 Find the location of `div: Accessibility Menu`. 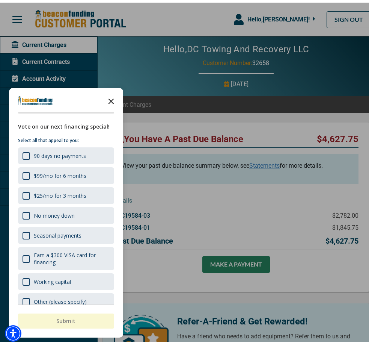

div: Accessibility Menu is located at coordinates (13, 330).